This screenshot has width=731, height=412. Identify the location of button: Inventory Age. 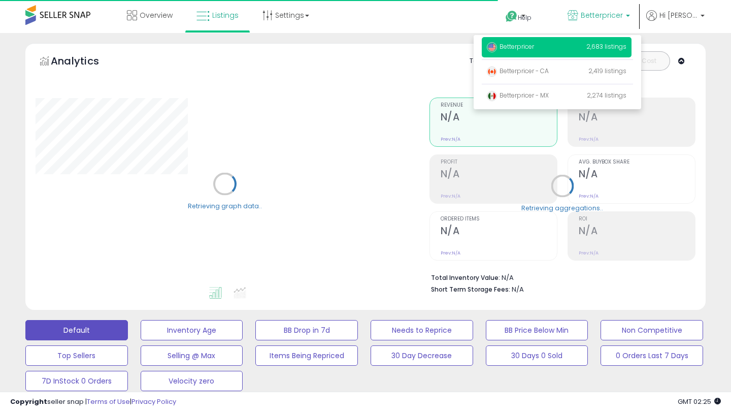
(192, 330).